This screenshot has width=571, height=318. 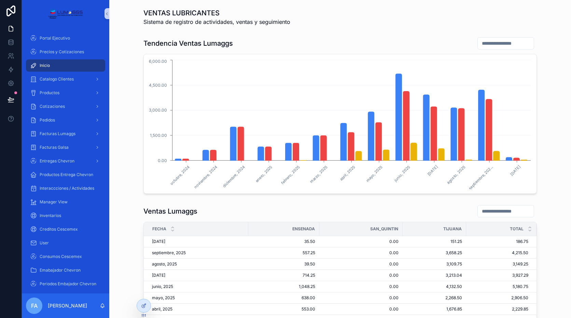 What do you see at coordinates (284, 242) in the screenshot?
I see `td: 35.50` at bounding box center [284, 242].